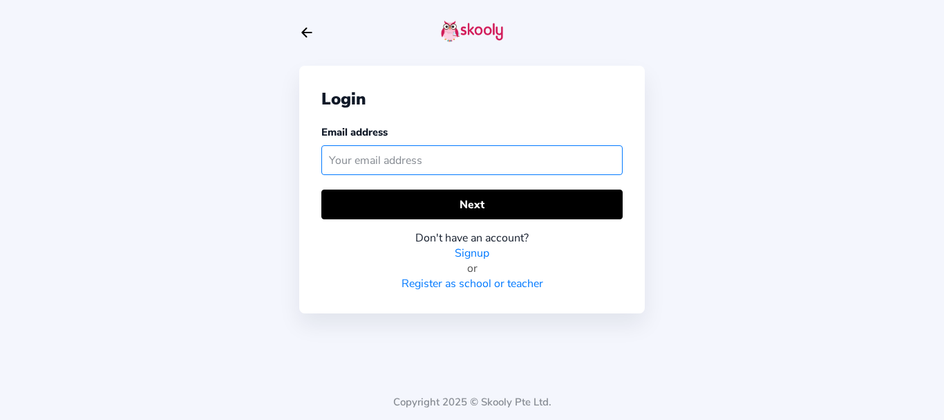  I want to click on input: Your email address, so click(472, 160).